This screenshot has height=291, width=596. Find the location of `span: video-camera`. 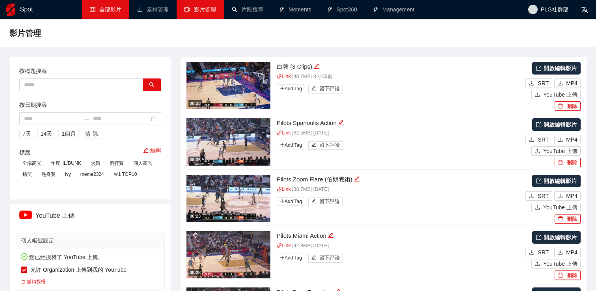

span: video-camera is located at coordinates (187, 9).